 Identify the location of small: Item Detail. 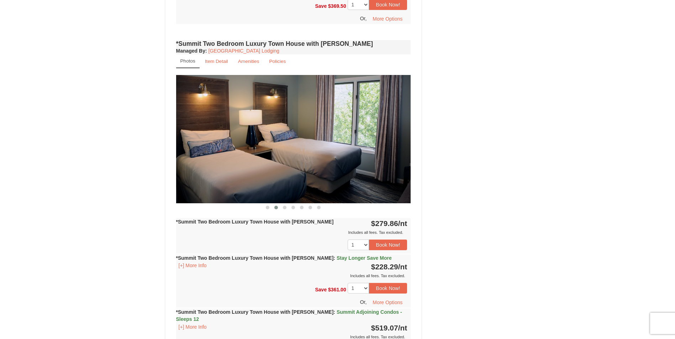
(216, 61).